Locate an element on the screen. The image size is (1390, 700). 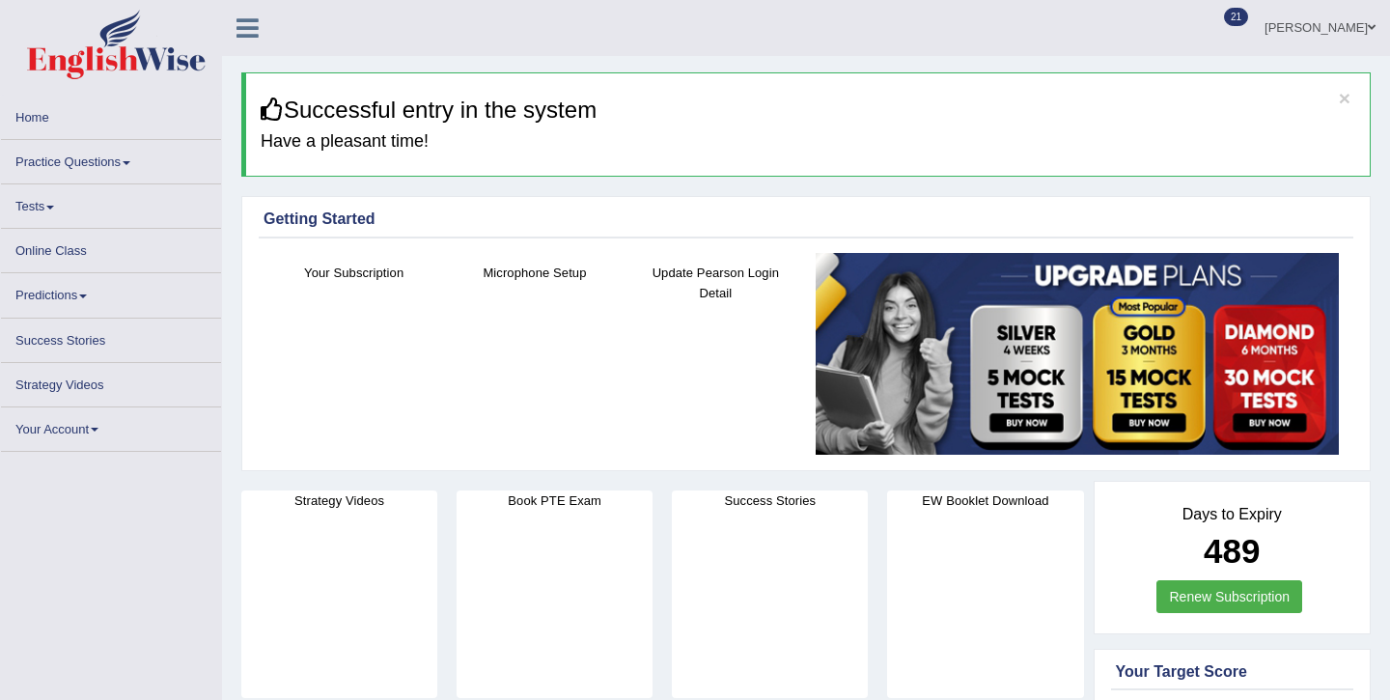
h4: EW Booklet Download is located at coordinates (984, 500).